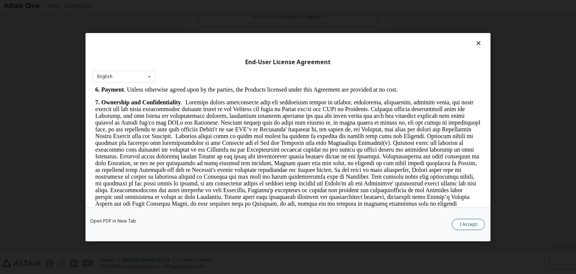 The height and width of the screenshot is (274, 576). Describe the element at coordinates (468, 224) in the screenshot. I see `button: I Accept` at that location.